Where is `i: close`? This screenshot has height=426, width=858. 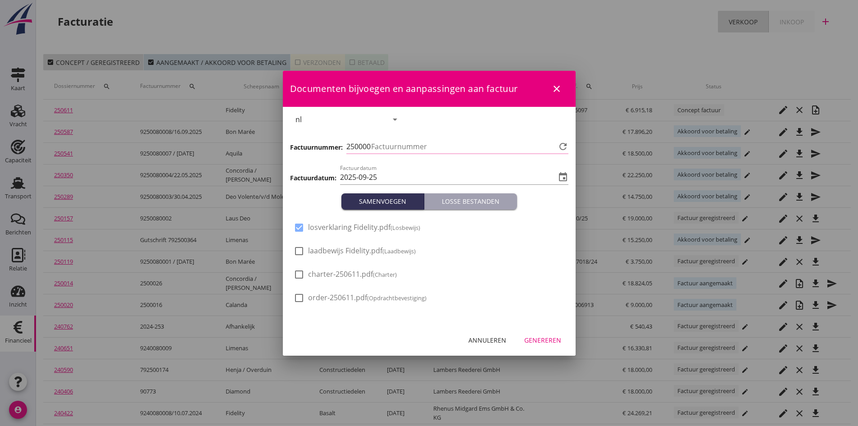
i: close is located at coordinates (557, 89).